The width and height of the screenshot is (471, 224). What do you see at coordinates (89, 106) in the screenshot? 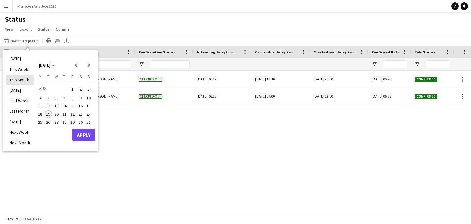
I see `span: 17` at bounding box center [89, 106].